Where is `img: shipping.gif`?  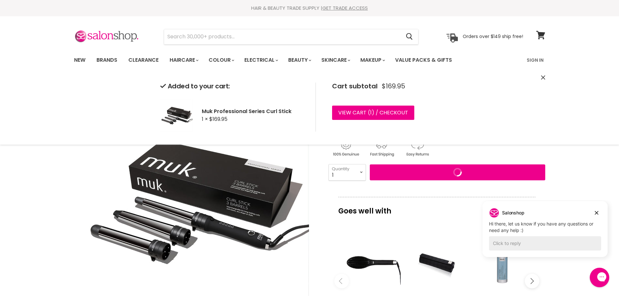 img: shipping.gif is located at coordinates (381, 148).